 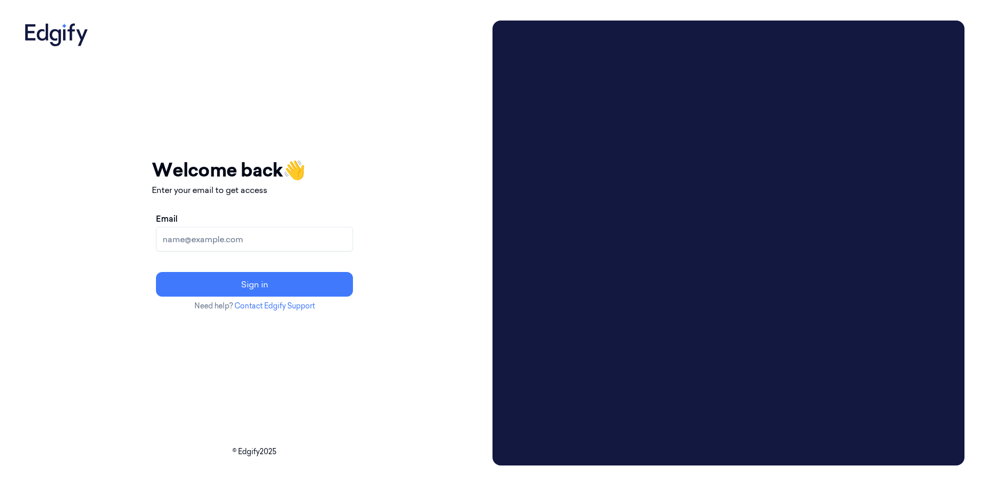 I want to click on button: Sign in, so click(x=254, y=284).